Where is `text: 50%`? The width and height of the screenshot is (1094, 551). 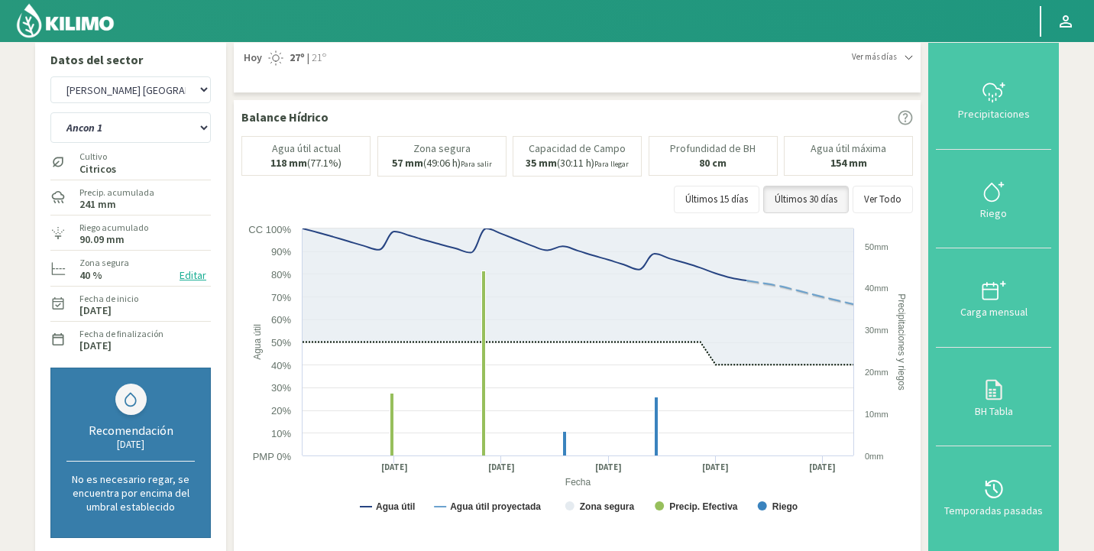
text: 50% is located at coordinates (281, 342).